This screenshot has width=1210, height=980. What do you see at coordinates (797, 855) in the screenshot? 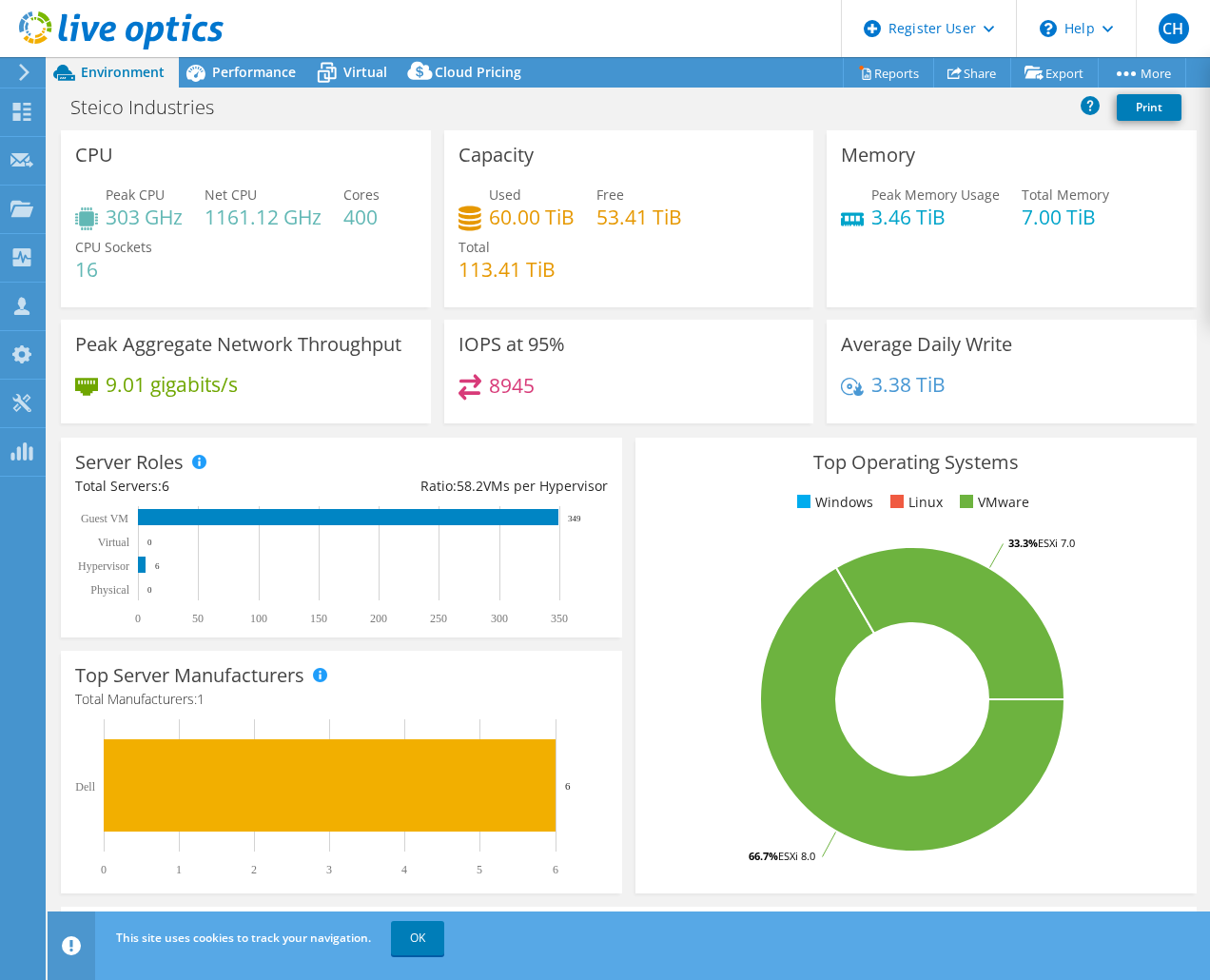
I see `tspan: ESXi 8.0` at bounding box center [797, 855].